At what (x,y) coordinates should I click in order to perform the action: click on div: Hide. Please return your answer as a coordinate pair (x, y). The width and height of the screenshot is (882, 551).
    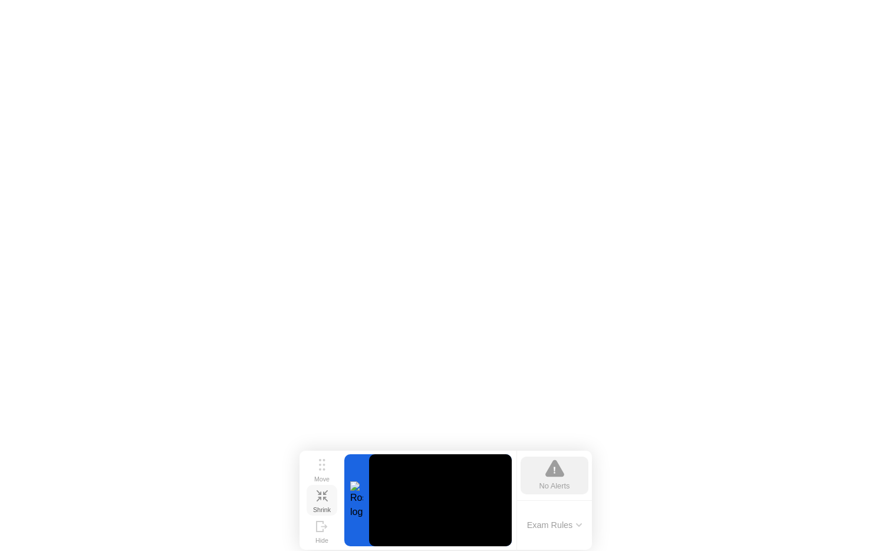
    Looking at the image, I should click on (322, 540).